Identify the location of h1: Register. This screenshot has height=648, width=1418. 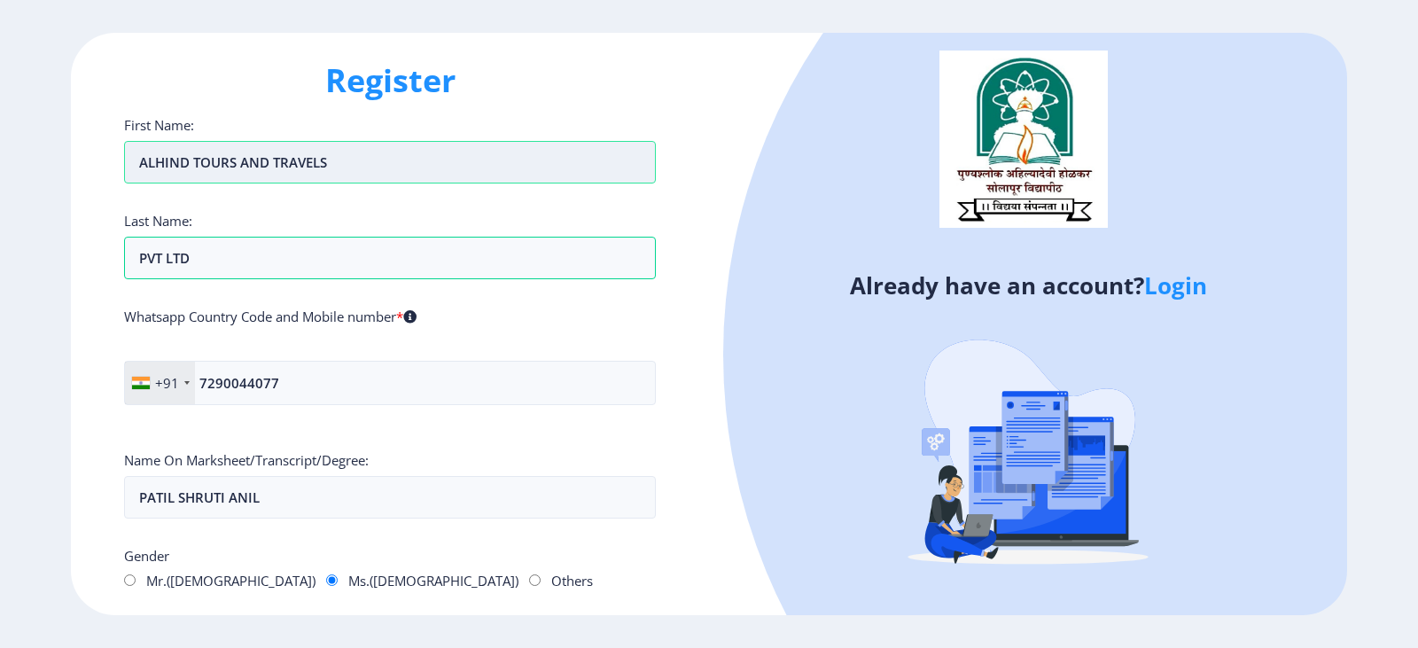
(390, 81).